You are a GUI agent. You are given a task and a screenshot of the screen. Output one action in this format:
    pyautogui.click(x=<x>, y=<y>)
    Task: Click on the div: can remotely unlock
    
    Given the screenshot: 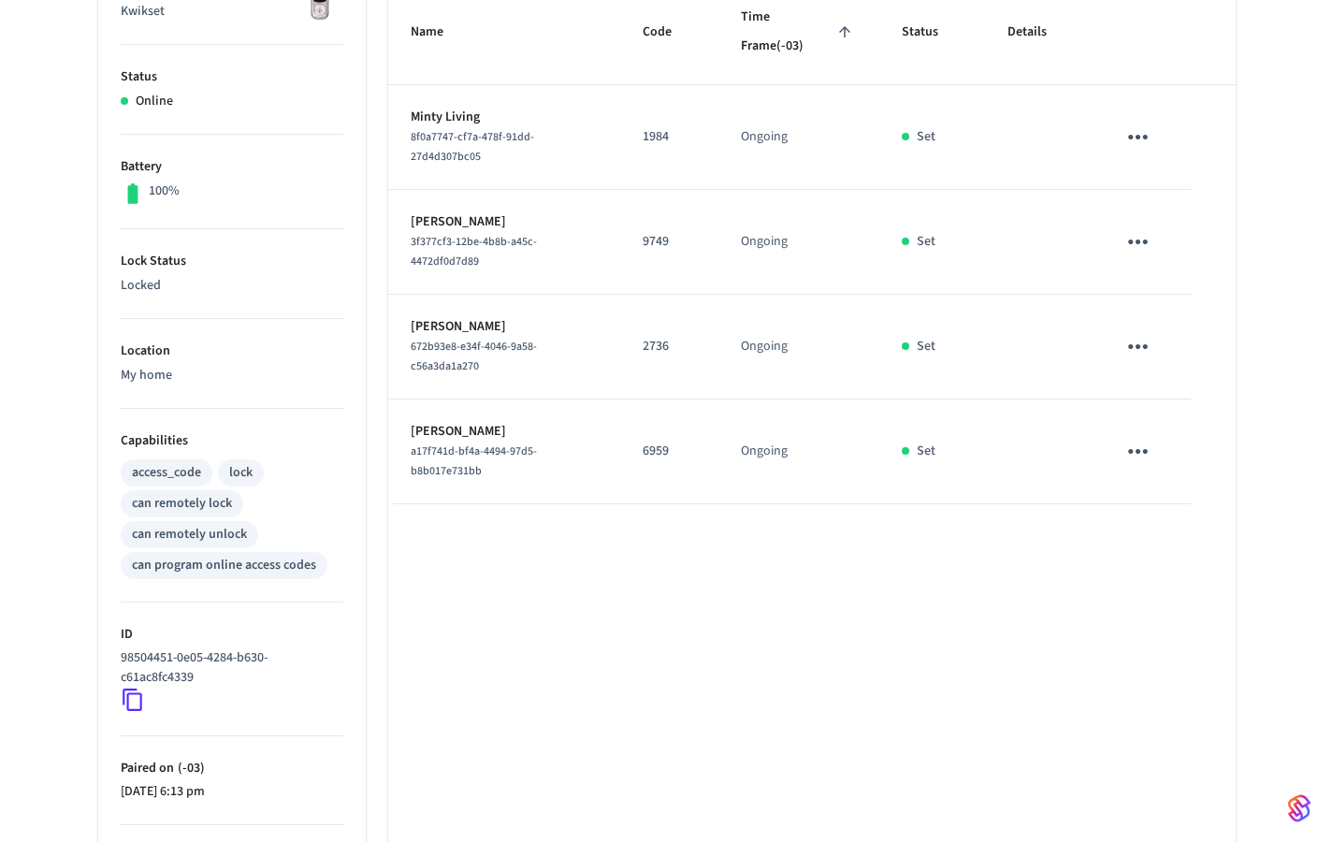 What is the action you would take?
    pyautogui.click(x=189, y=534)
    